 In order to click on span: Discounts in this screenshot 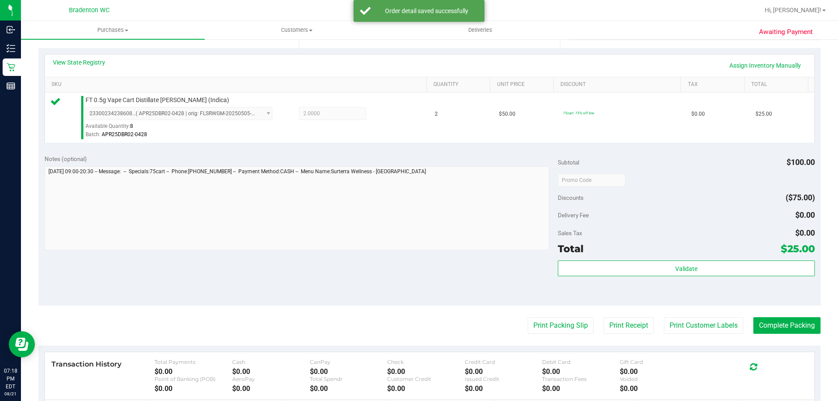, I will do `click(570, 198)`.